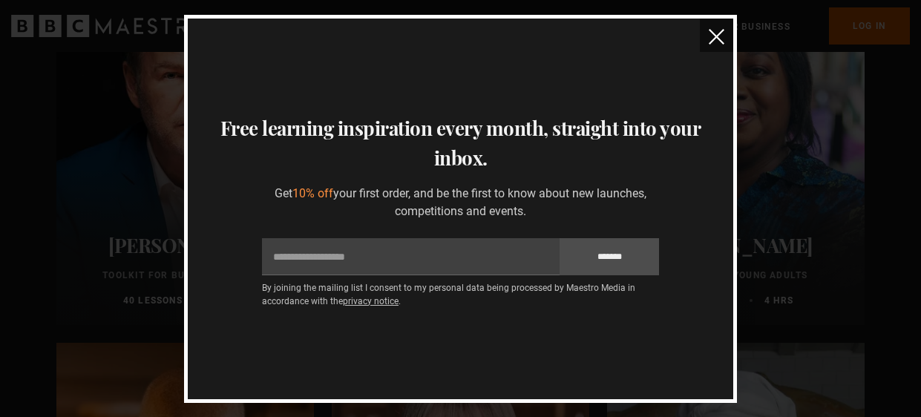  Describe the element at coordinates (460, 203) in the screenshot. I see `p: Get your first order, and be the first to know about new launches, competitions and events.` at that location.